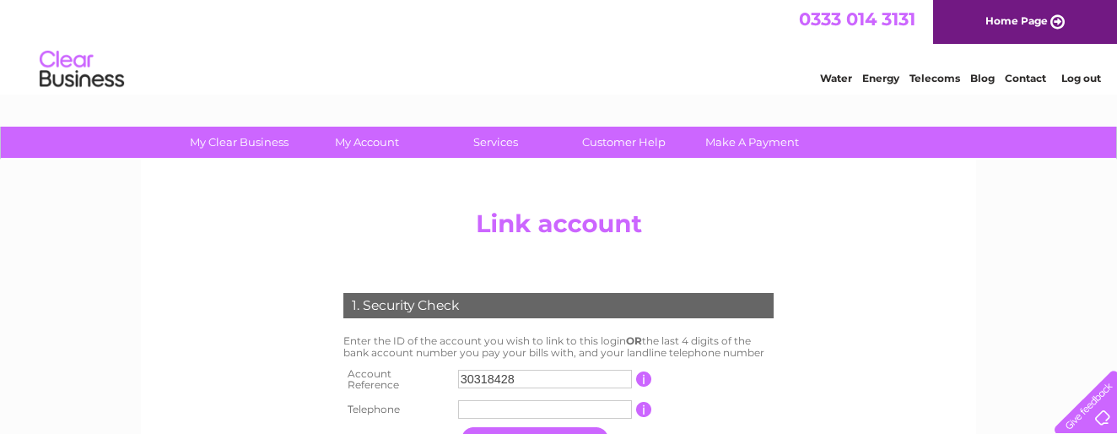 The height and width of the screenshot is (434, 1117). I want to click on td: Enter the ID of the account you wish to link to this login the last 4 digits of the bank account ..., so click(558, 347).